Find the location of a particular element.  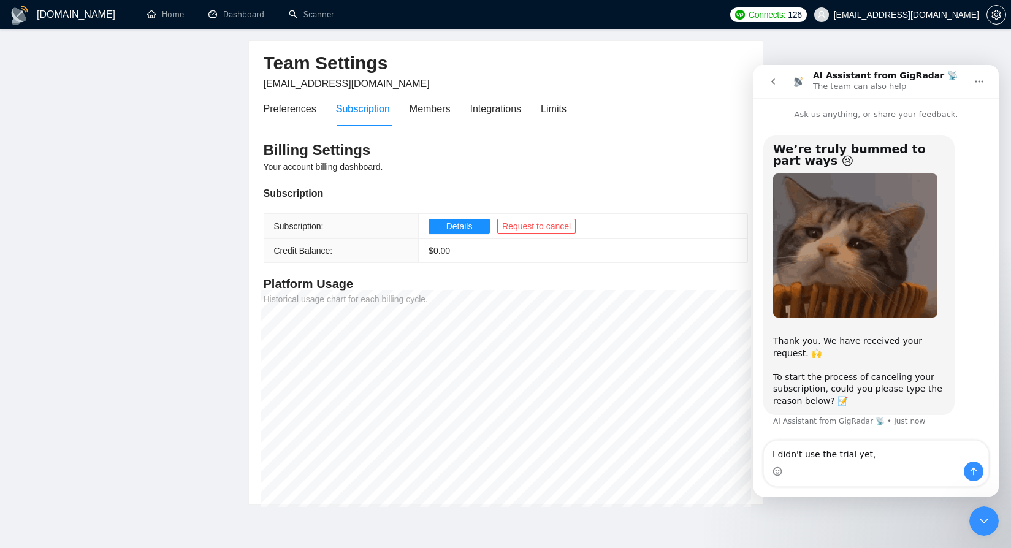

span: Details is located at coordinates (459, 226).